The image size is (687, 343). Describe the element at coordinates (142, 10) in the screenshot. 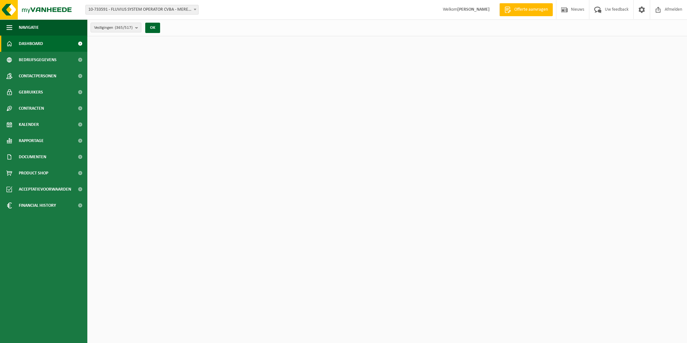

I see `span: 10-733591 - FLUVIUS SYSTEM OPERATOR CVBA - MERELBEKE-MELLE` at that location.